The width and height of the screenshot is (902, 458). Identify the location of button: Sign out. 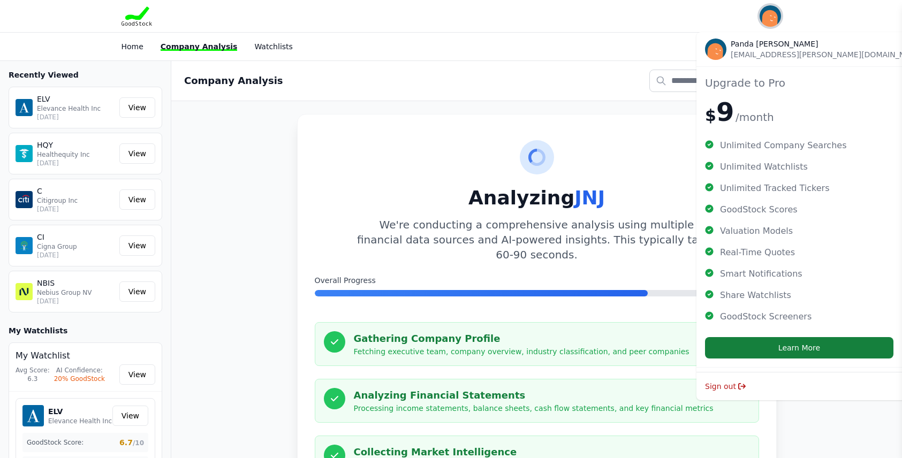
(721, 387).